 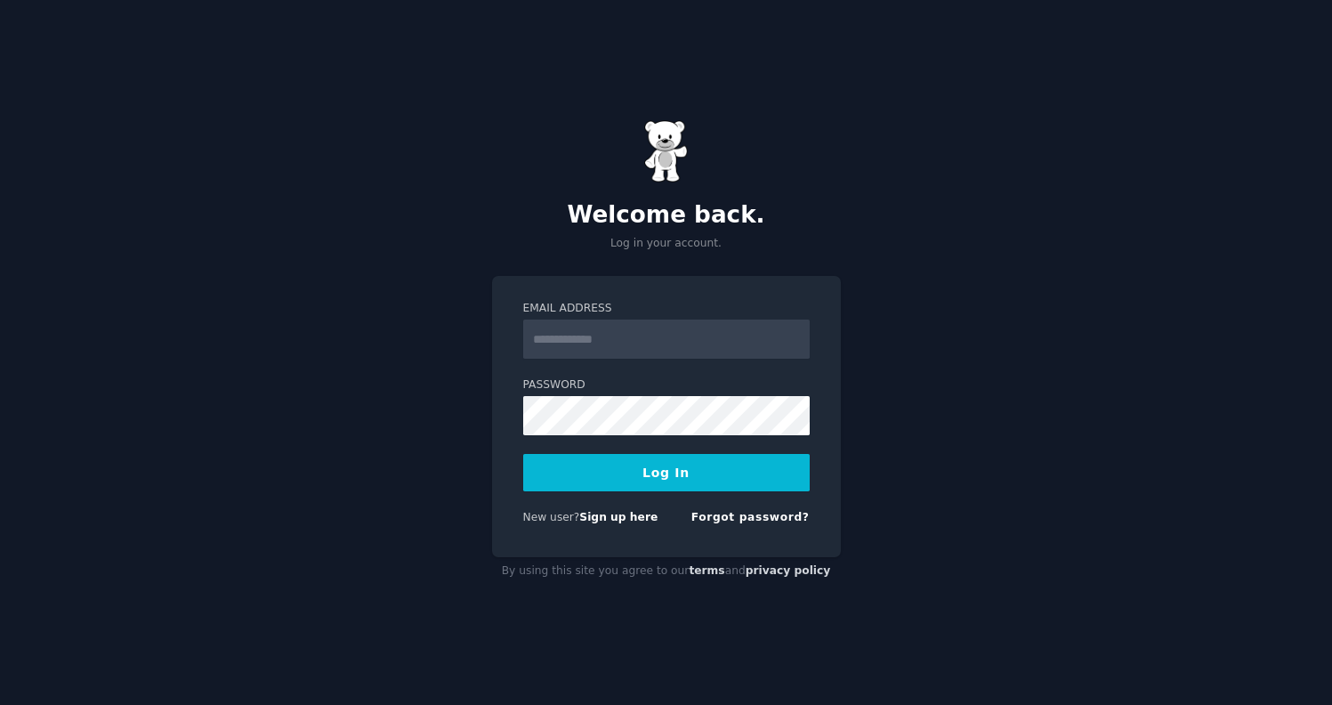 What do you see at coordinates (667, 244) in the screenshot?
I see `p: Log in your account.` at bounding box center [667, 244].